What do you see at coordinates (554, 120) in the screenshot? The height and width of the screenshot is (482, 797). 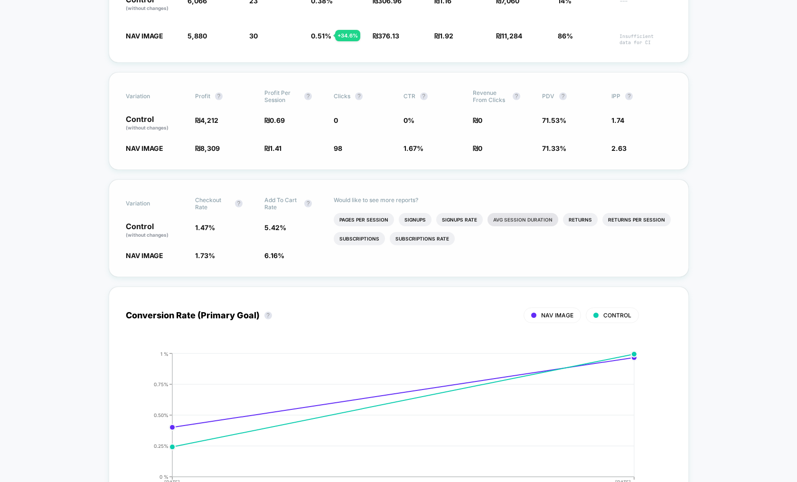 I see `span: 71.53 %` at bounding box center [554, 120].